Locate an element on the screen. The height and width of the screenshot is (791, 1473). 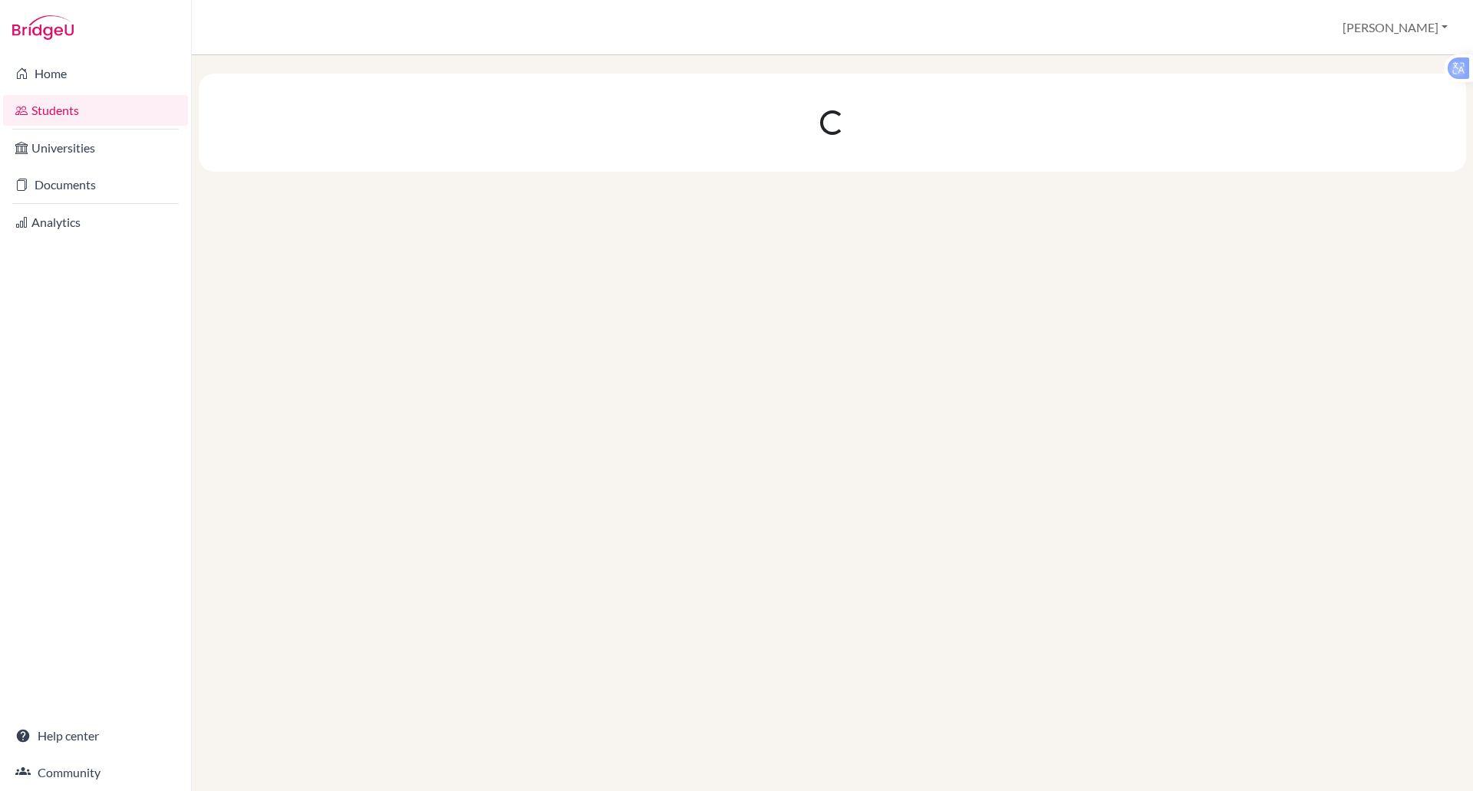
a: Analytics is located at coordinates (95, 222).